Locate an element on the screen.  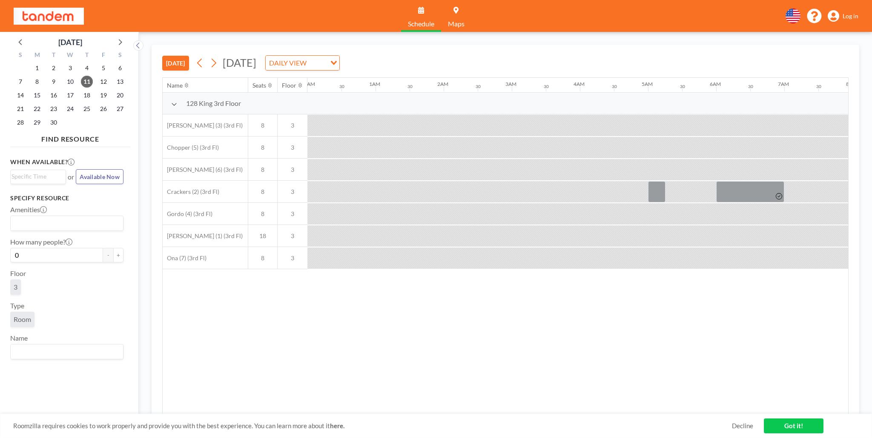
div: 6AM is located at coordinates (715, 84).